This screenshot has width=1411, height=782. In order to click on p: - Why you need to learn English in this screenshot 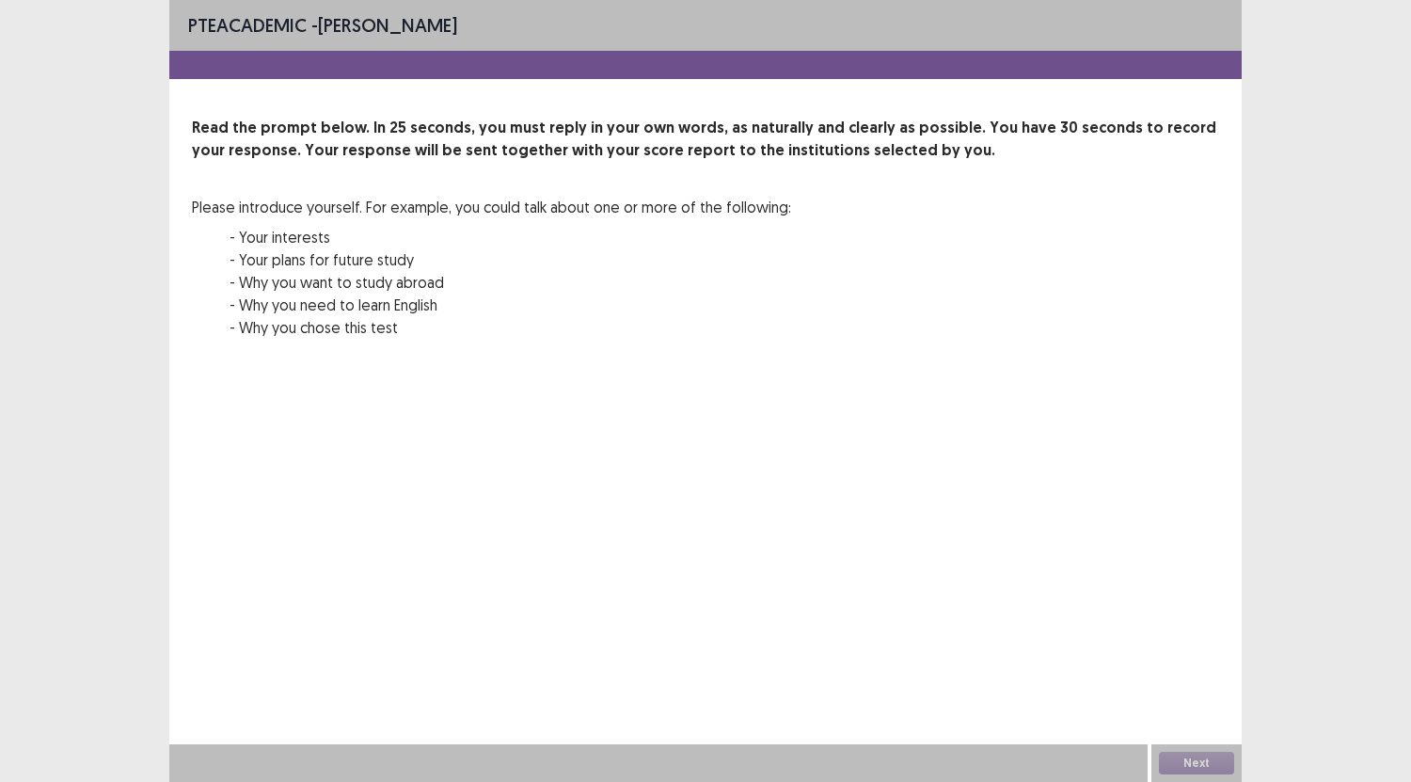, I will do `click(510, 305)`.